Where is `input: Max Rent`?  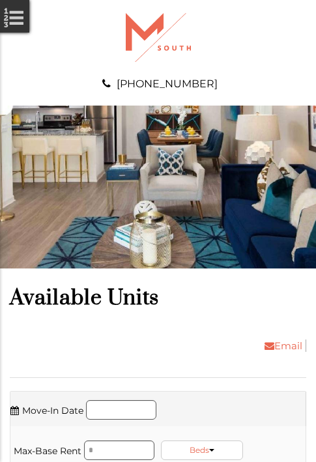 input: Max Rent is located at coordinates (119, 450).